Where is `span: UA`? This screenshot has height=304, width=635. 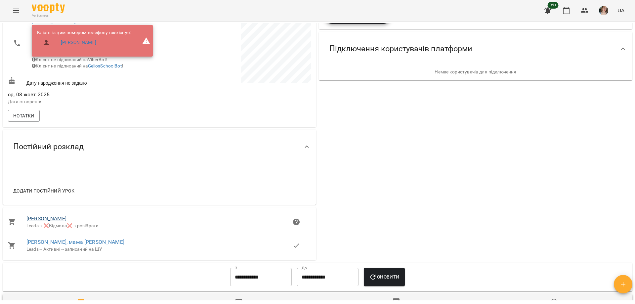 span: UA is located at coordinates (621, 10).